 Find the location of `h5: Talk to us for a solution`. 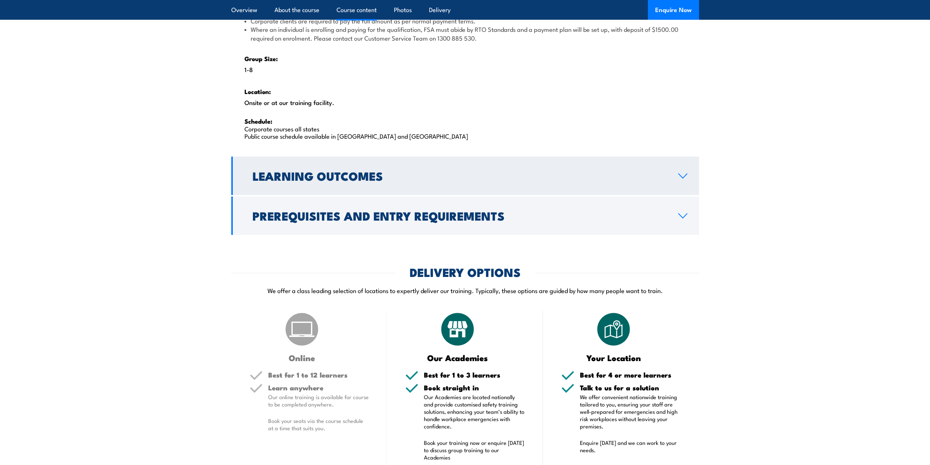

h5: Talk to us for a solution is located at coordinates (631, 387).